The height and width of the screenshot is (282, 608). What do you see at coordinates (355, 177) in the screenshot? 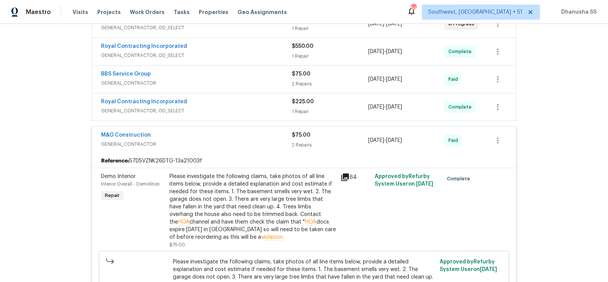
I see `div: 64` at bounding box center [355, 177].